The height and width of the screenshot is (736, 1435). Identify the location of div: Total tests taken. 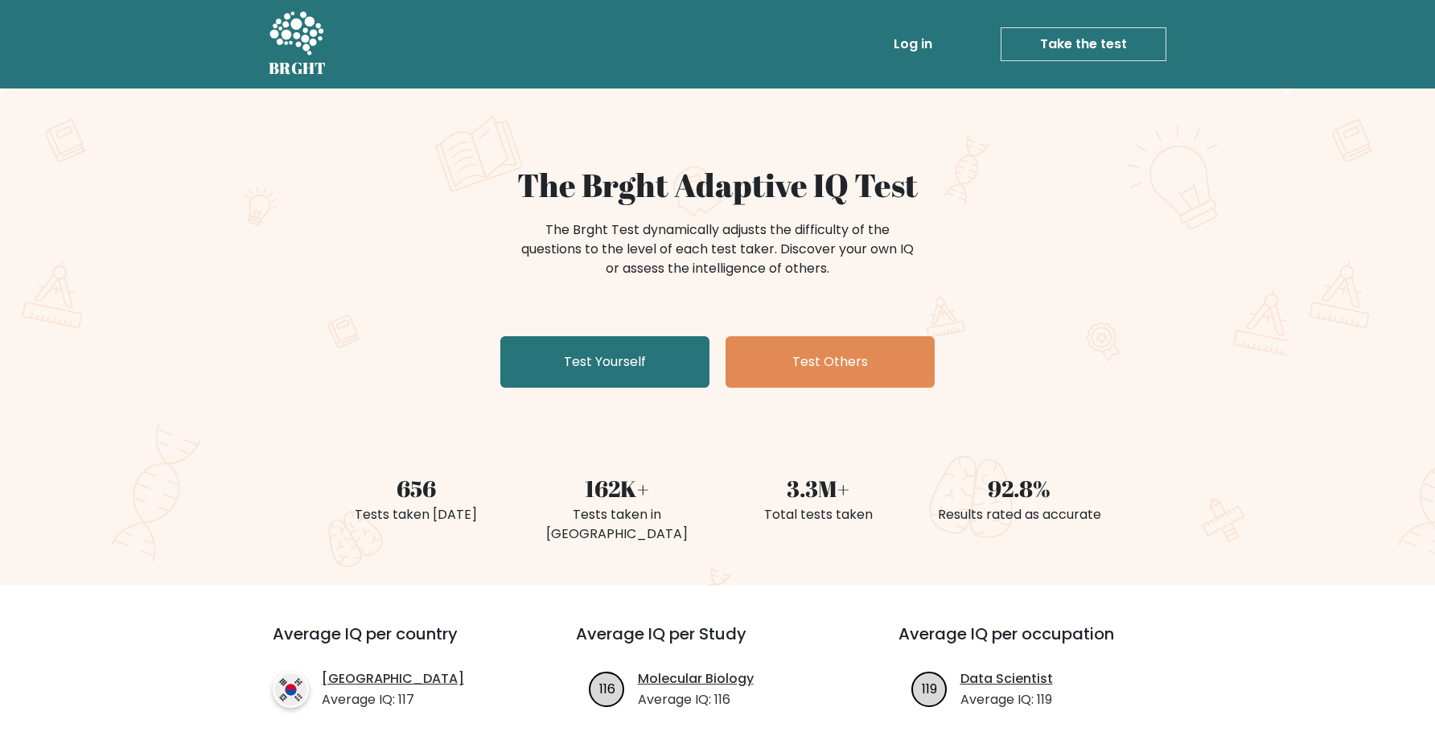
(818, 515).